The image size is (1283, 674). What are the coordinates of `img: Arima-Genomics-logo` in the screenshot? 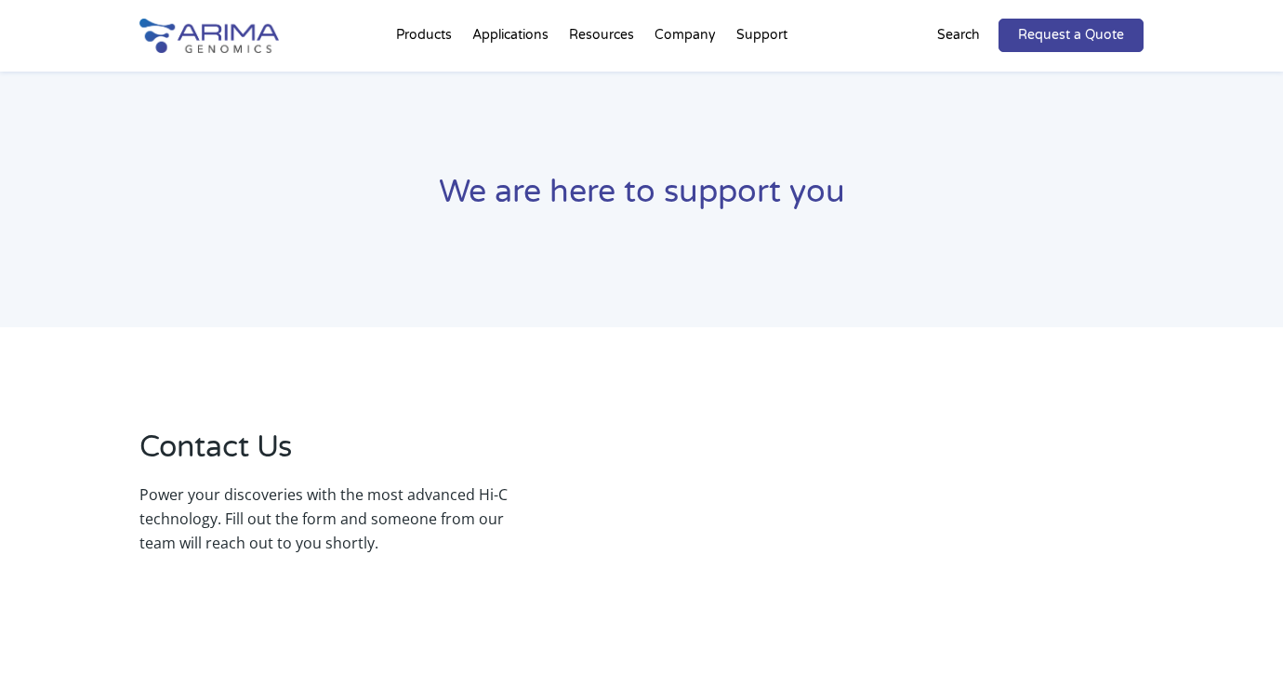 It's located at (209, 35).